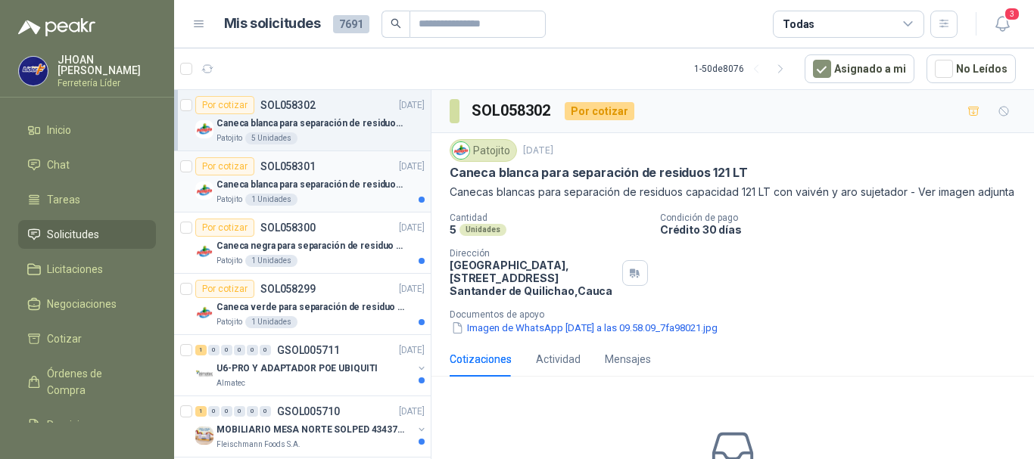 This screenshot has height=459, width=1034. What do you see at coordinates (558, 359) in the screenshot?
I see `div: Actividad` at bounding box center [558, 359].